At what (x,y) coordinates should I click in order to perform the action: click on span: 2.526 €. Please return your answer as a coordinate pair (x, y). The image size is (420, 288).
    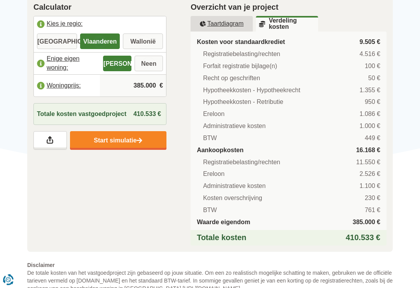
    Looking at the image, I should click on (370, 174).